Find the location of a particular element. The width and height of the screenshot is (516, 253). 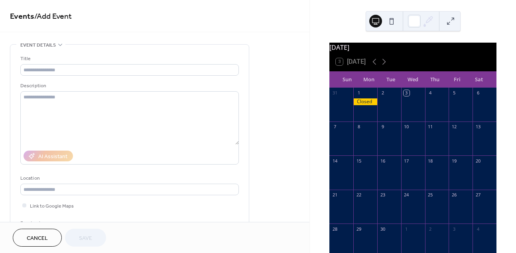

div: 16 is located at coordinates (383, 161).